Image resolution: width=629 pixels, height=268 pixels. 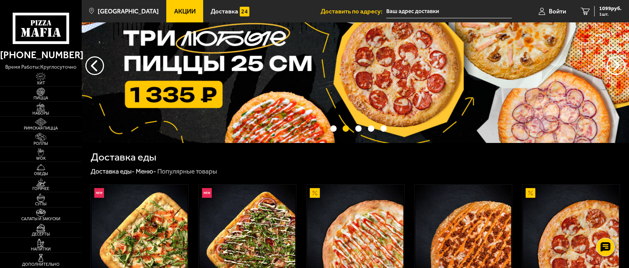 I want to click on button: предыдущий, so click(x=616, y=66).